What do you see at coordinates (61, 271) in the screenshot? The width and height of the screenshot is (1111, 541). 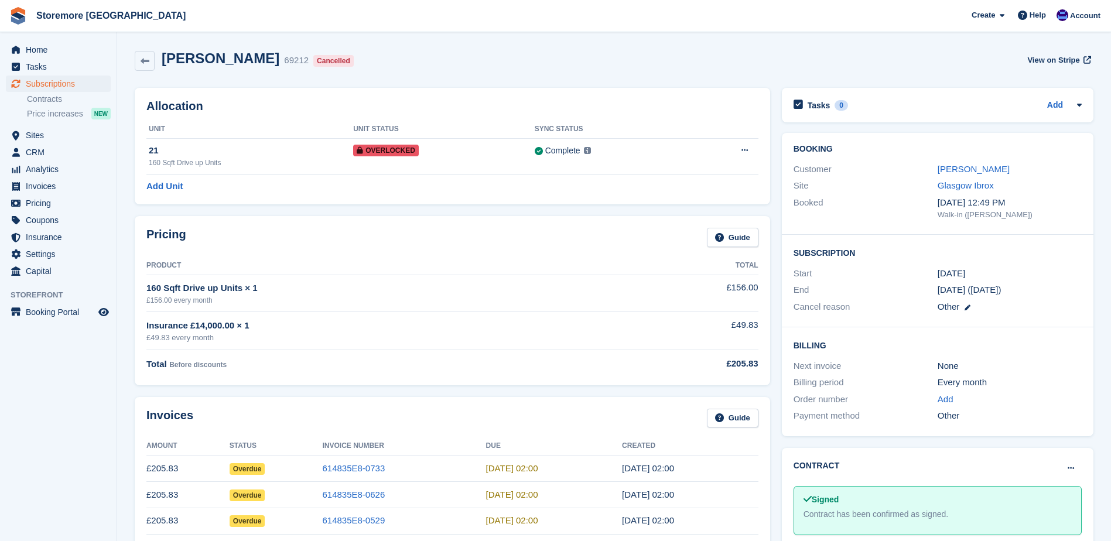 I see `span: Capital` at bounding box center [61, 271].